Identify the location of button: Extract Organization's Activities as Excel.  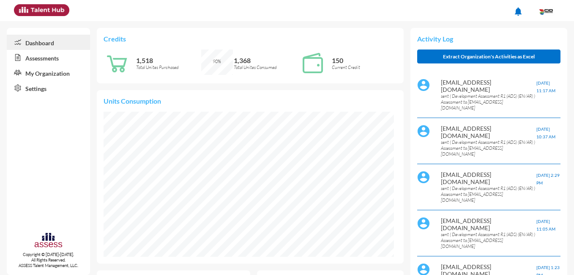
(489, 56).